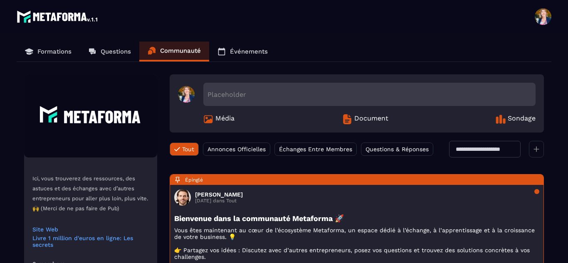 The height and width of the screenshot is (263, 568). What do you see at coordinates (249, 52) in the screenshot?
I see `p: Événements` at bounding box center [249, 52].